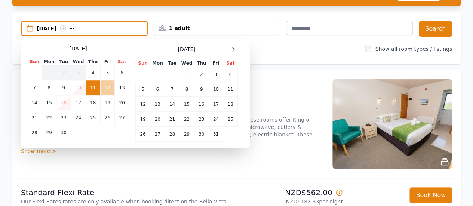 This screenshot has width=473, height=206. Describe the element at coordinates (216, 134) in the screenshot. I see `td: 31` at that location.